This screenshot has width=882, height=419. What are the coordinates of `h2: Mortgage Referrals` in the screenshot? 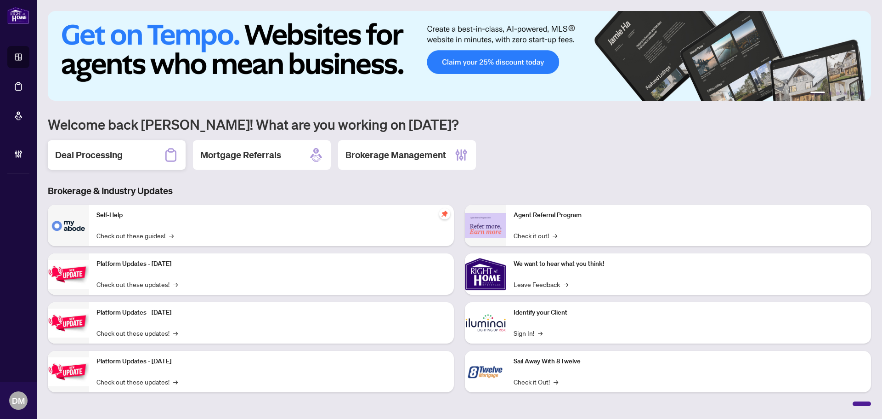 It's located at (241, 155).